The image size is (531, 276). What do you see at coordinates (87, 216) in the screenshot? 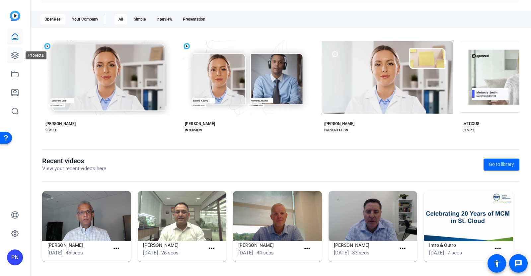
I see `img: Ashish Masih` at bounding box center [87, 216].